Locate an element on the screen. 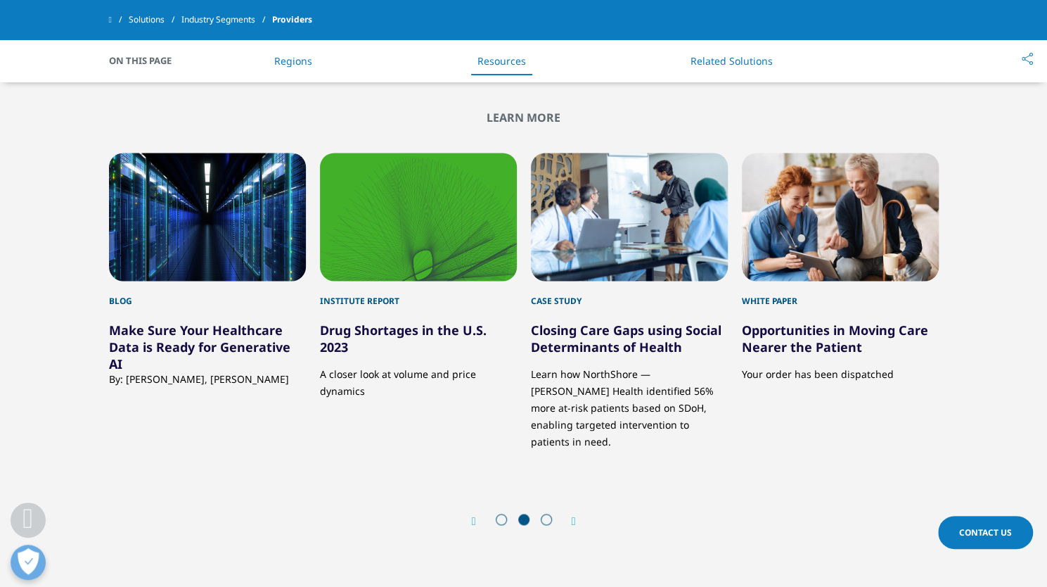  a: Industry Segments is located at coordinates (227, 20).